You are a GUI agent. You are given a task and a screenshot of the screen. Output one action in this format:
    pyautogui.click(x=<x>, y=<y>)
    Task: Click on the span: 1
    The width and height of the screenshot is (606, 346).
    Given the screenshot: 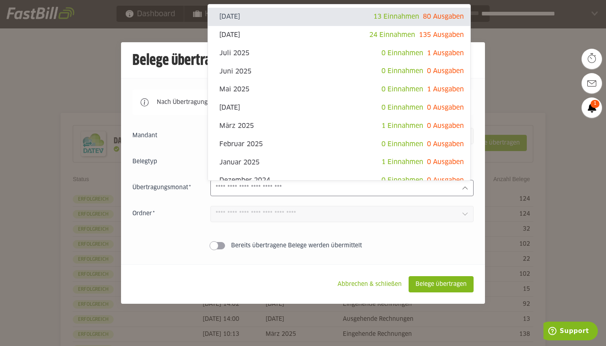 What is the action you would take?
    pyautogui.click(x=595, y=104)
    